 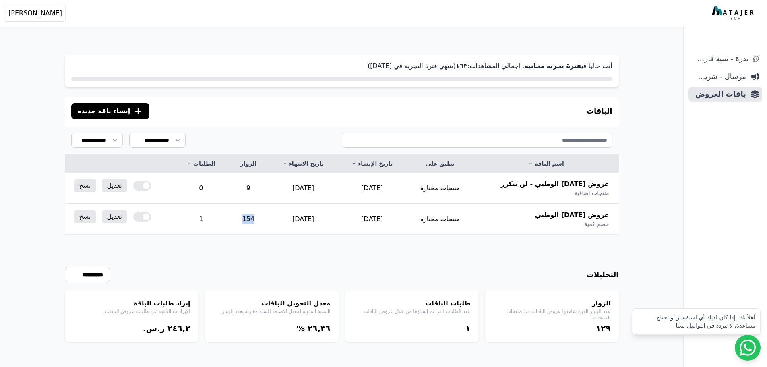 What do you see at coordinates (552, 328) in the screenshot?
I see `div: ١٢٩` at bounding box center [552, 328].